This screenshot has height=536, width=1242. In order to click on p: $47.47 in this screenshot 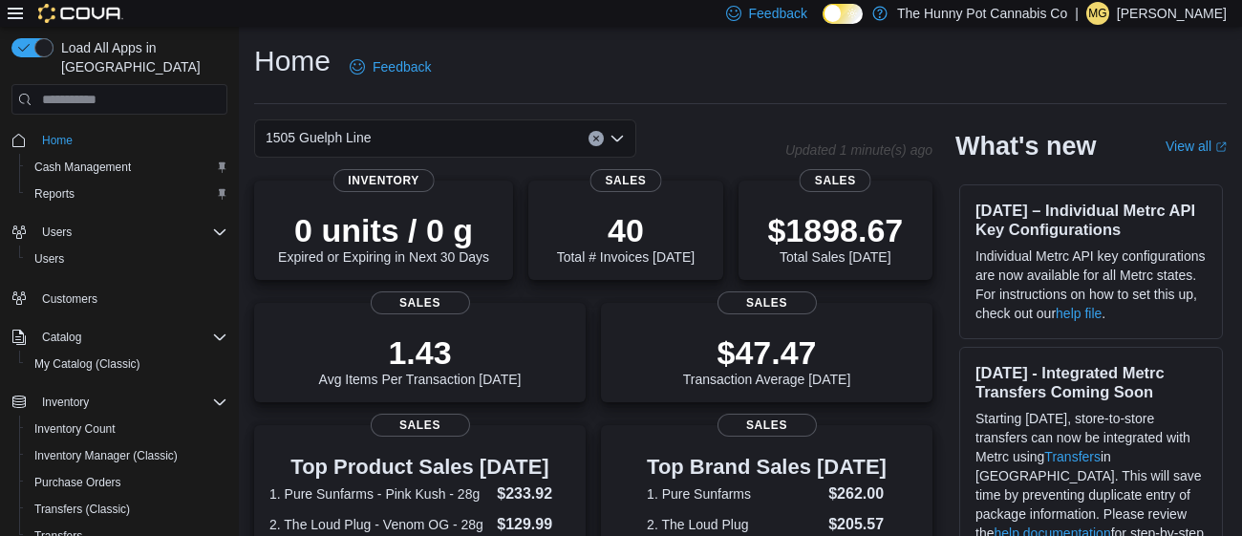, I will do `click(767, 352)`.